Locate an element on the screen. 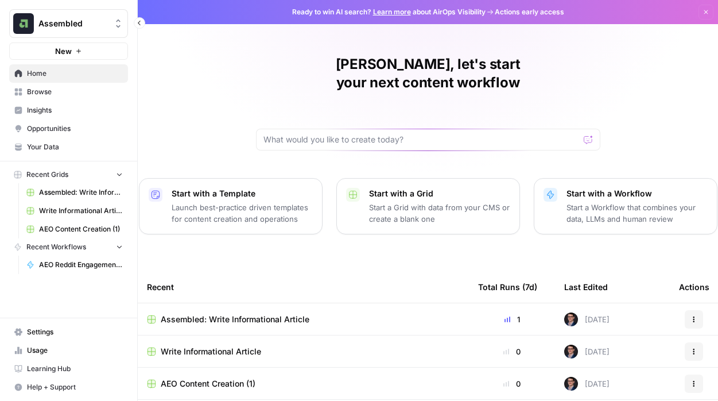 The height and width of the screenshot is (401, 718). span: Your Data is located at coordinates (75, 147).